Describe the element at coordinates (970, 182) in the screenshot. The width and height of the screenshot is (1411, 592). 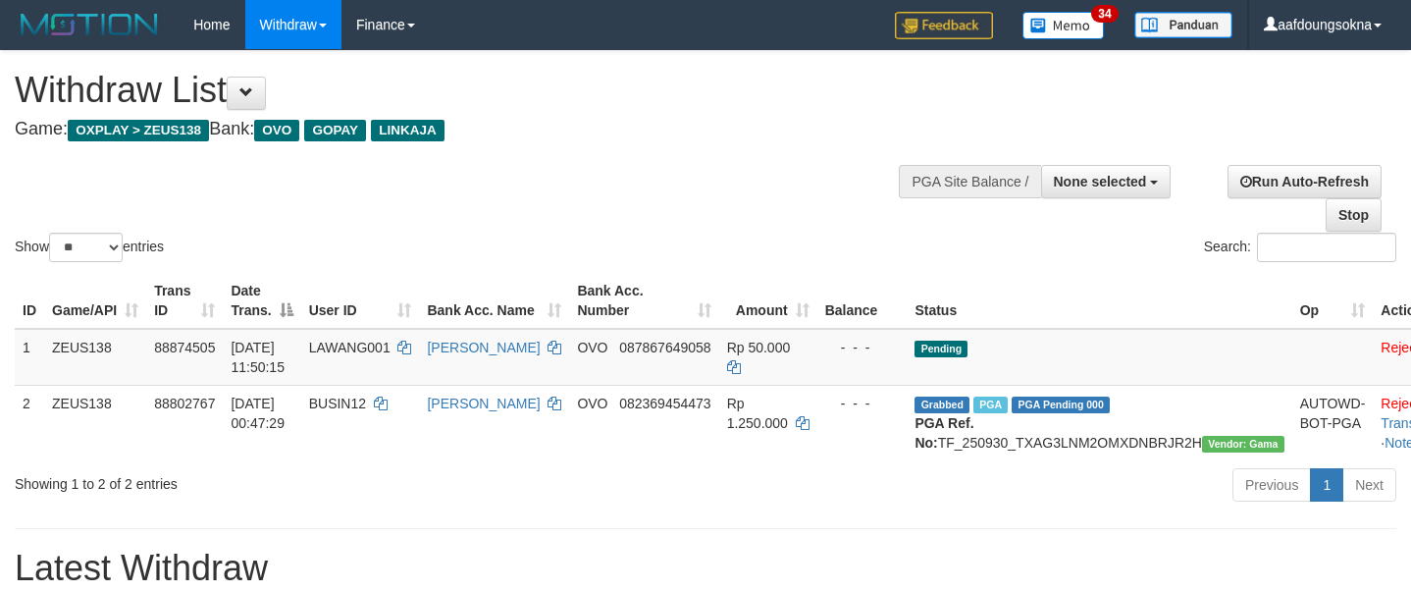
I see `div: PGA Site Balance /` at that location.